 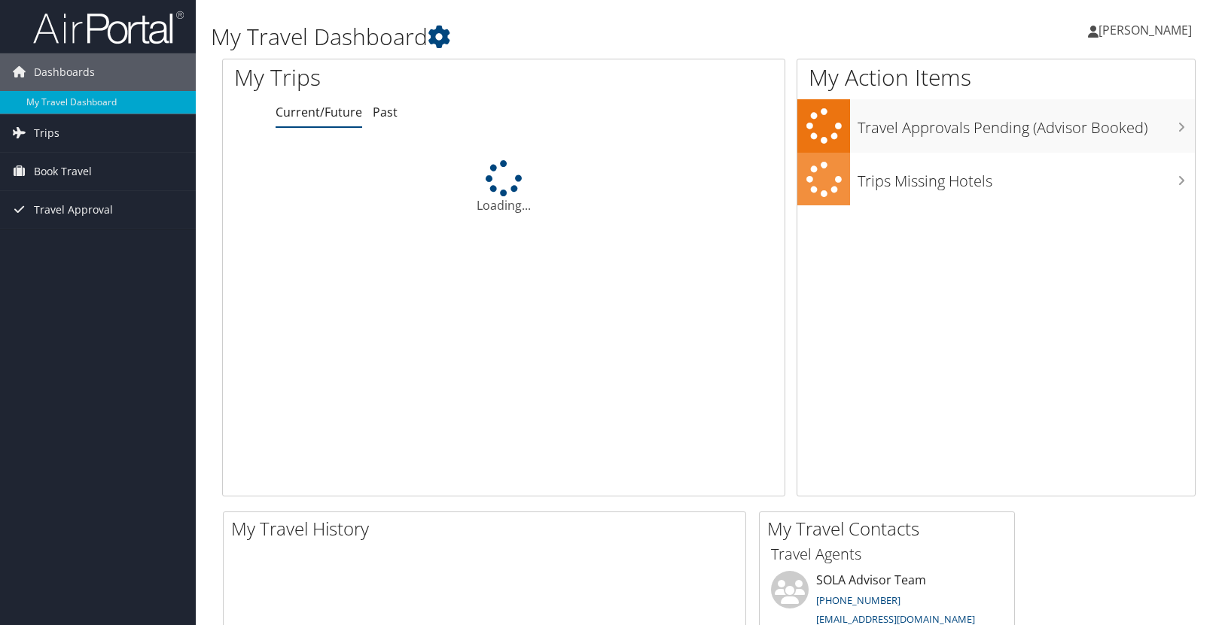 I want to click on a: Current/Future, so click(x=318, y=112).